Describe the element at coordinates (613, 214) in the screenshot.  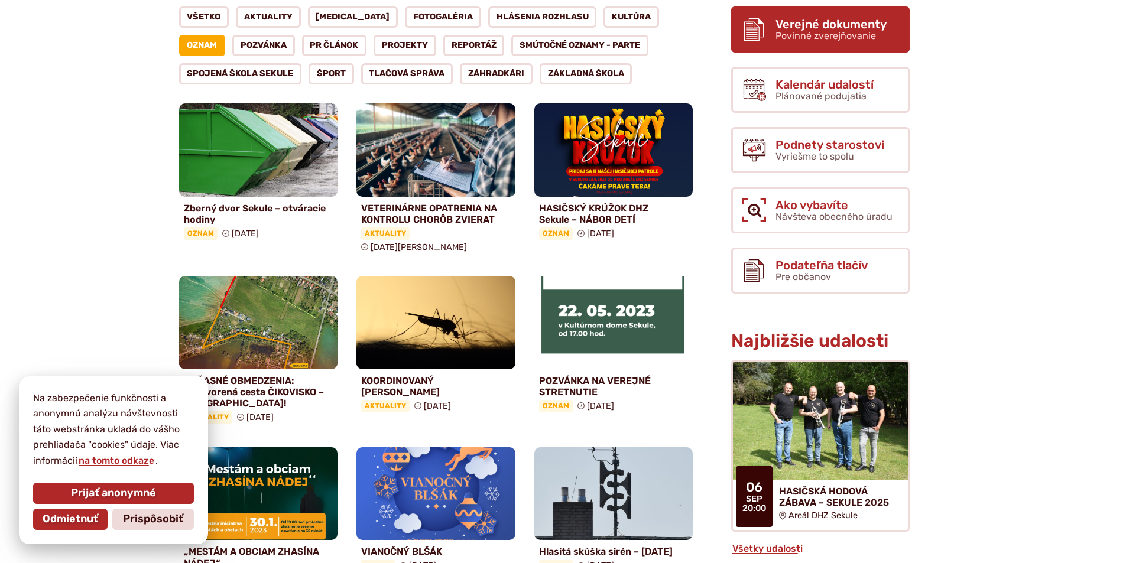
I see `h4: HASIČSKÝ KRÚŽOK DHZ Sekule – NÁBOR DETÍ` at that location.